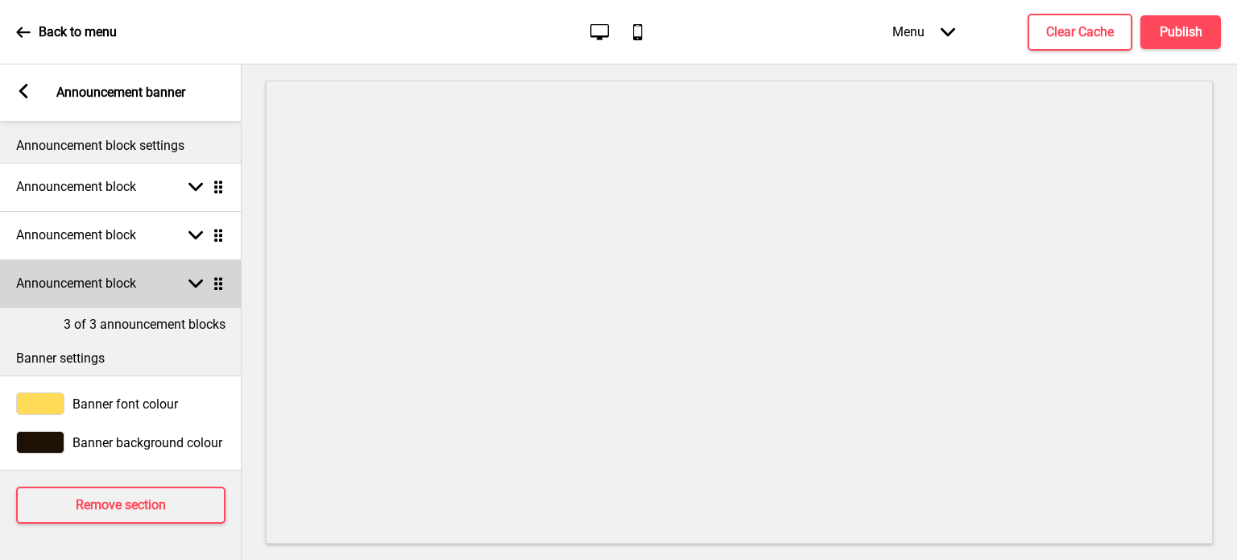 The height and width of the screenshot is (560, 1237). I want to click on span: Banner background colour, so click(147, 442).